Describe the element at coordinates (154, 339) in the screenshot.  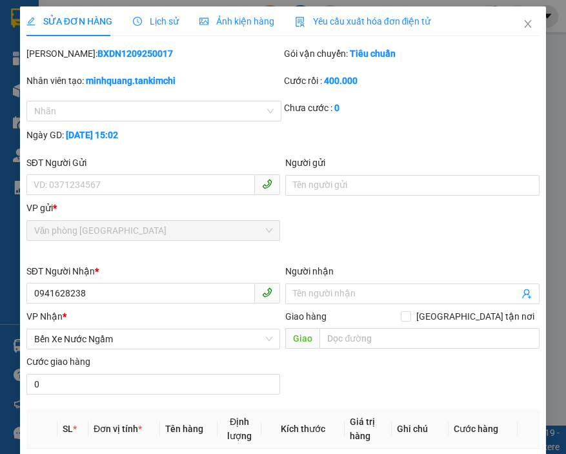
I see `span: Bến Xe Nước Ngầm` at that location.